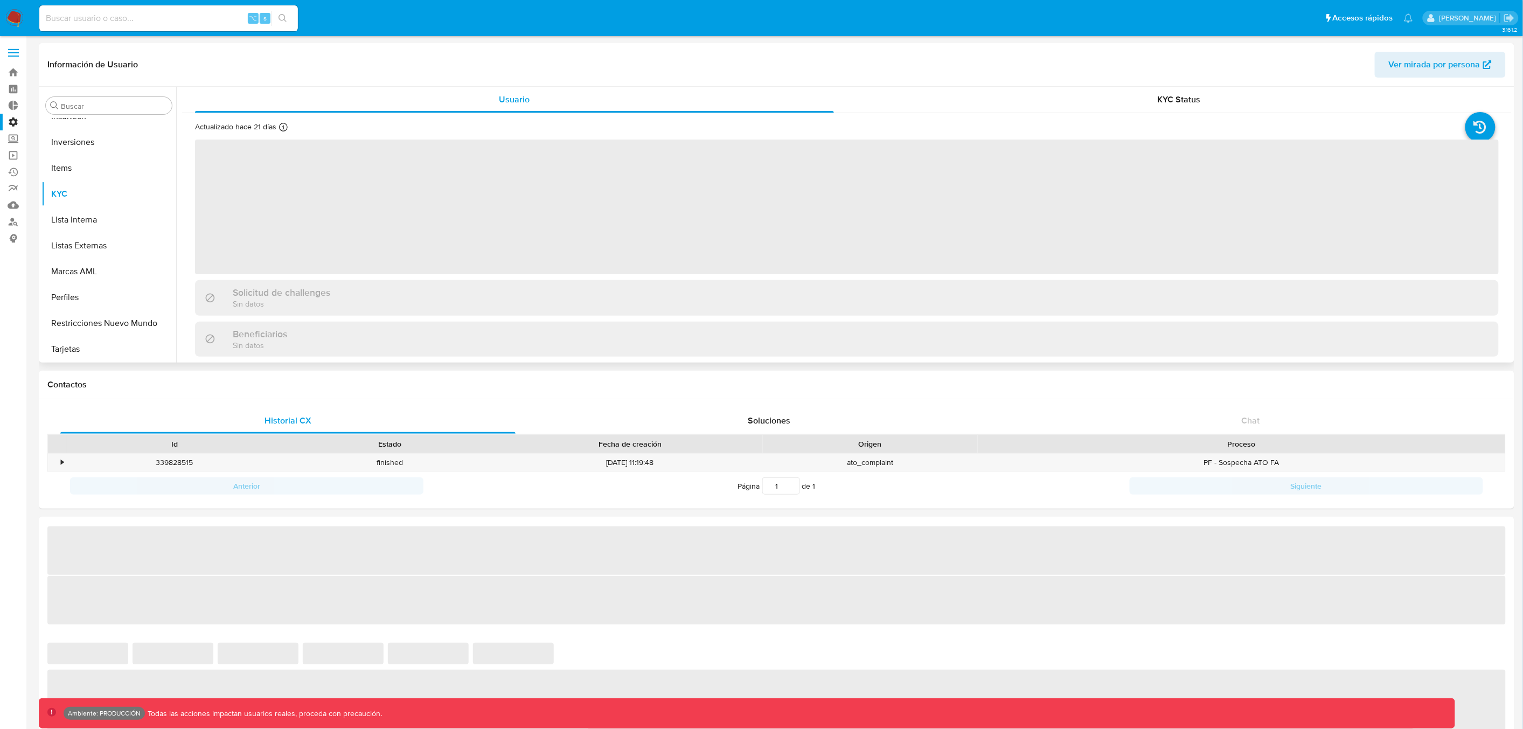  Describe the element at coordinates (247, 486) in the screenshot. I see `button: Anterior` at that location.